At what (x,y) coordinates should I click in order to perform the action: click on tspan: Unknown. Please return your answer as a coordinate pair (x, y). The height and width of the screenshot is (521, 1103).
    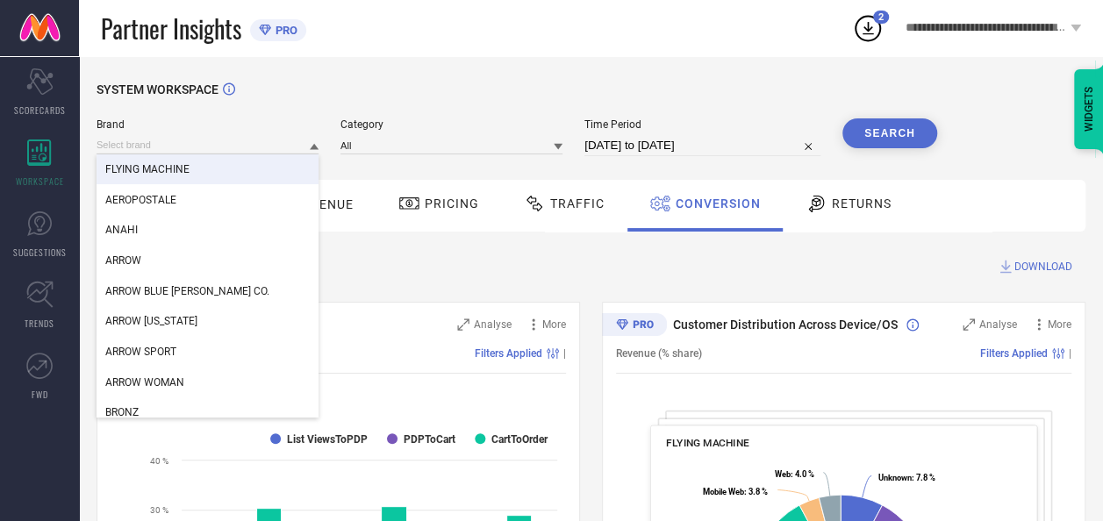
    Looking at the image, I should click on (895, 476).